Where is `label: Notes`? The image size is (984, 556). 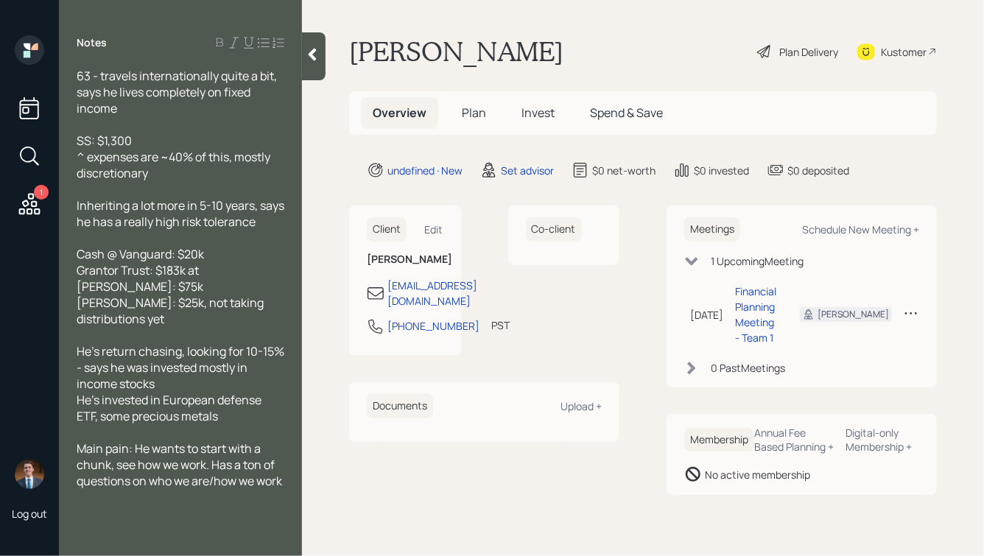 label: Notes is located at coordinates (91, 43).